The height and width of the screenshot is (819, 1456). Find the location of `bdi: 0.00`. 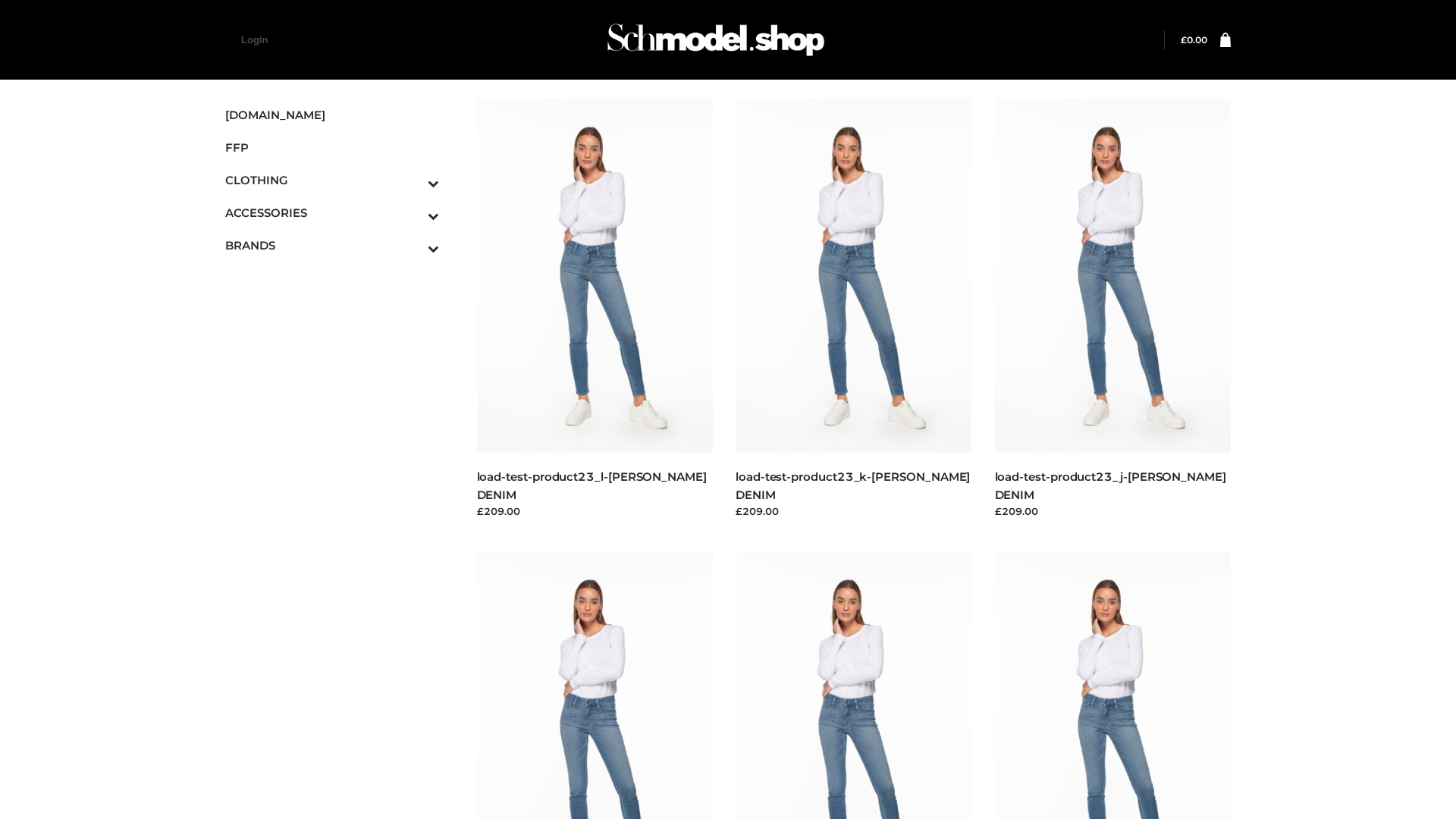

bdi: 0.00 is located at coordinates (1193, 39).